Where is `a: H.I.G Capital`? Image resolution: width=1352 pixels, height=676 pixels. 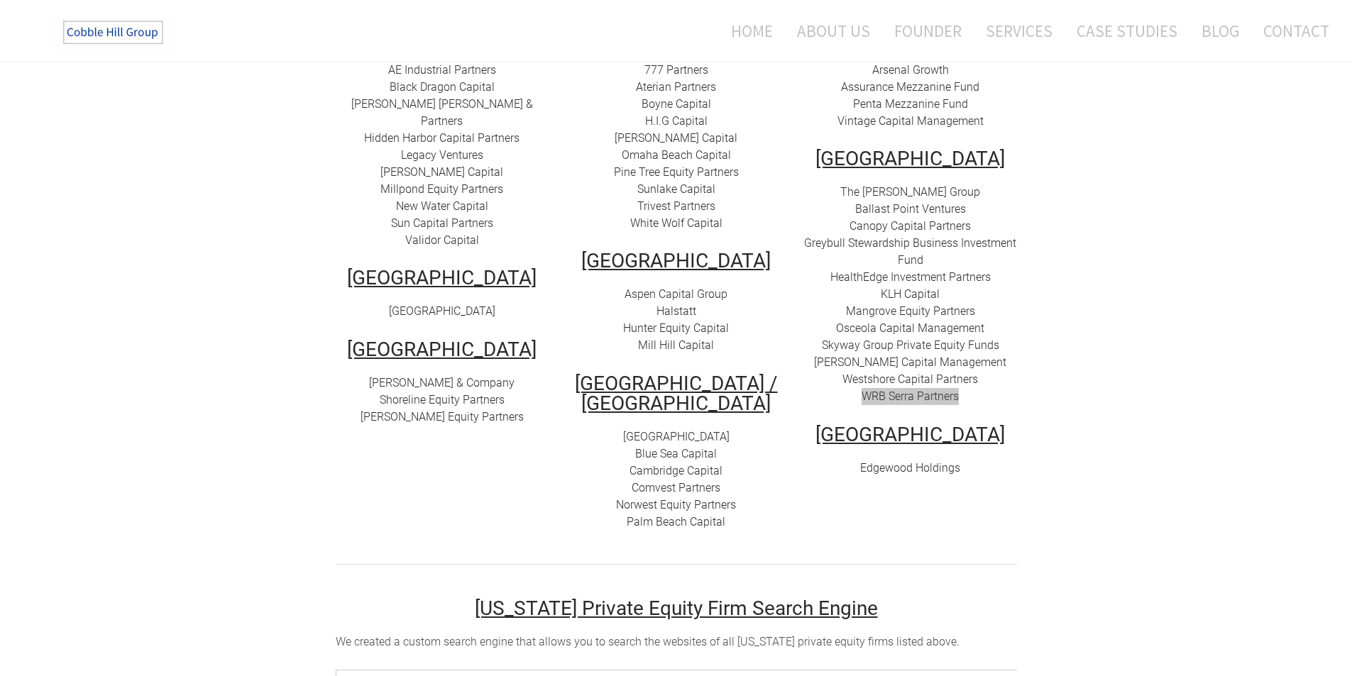
a: H.I.G Capital is located at coordinates (676, 121).